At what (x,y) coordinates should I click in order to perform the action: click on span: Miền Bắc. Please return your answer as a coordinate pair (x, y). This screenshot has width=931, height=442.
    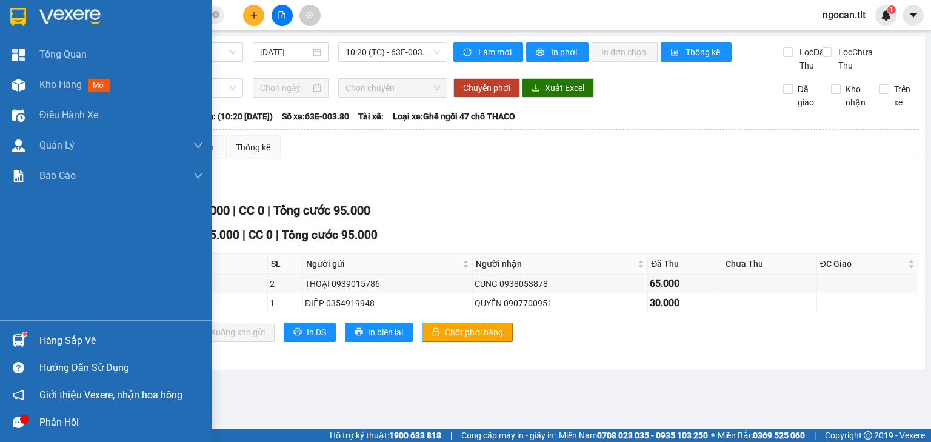
    Looking at the image, I should click on (761, 435).